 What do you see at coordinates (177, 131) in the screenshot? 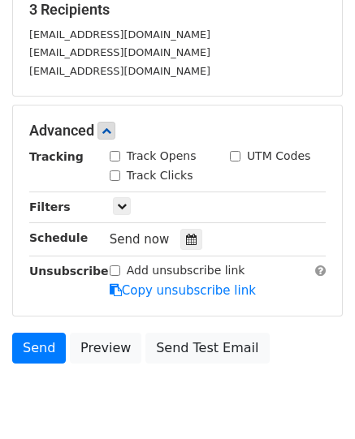
I see `h5: Advanced` at bounding box center [177, 131].